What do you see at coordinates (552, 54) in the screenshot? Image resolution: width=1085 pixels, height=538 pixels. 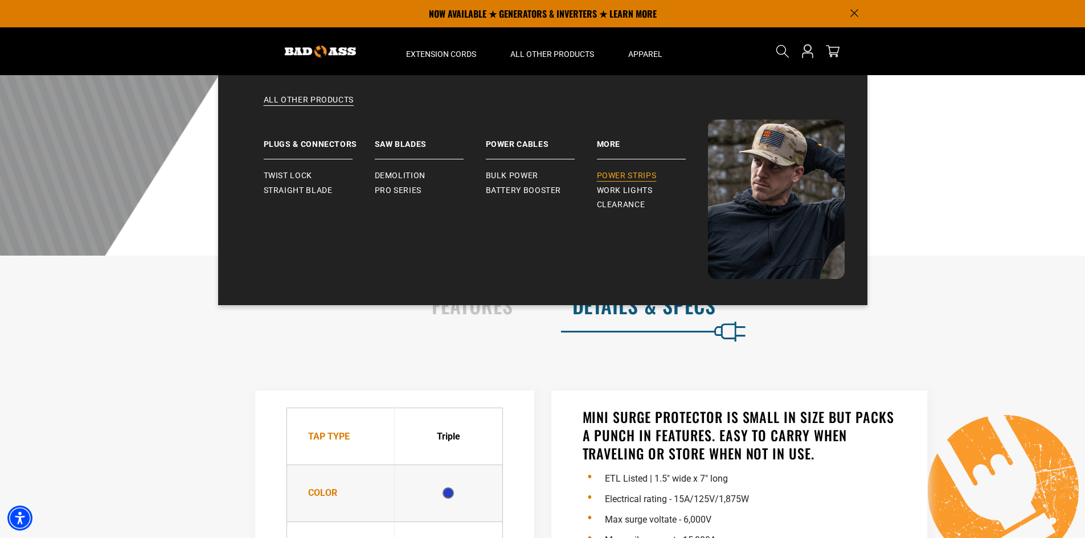 I see `span: All Other Products` at bounding box center [552, 54].